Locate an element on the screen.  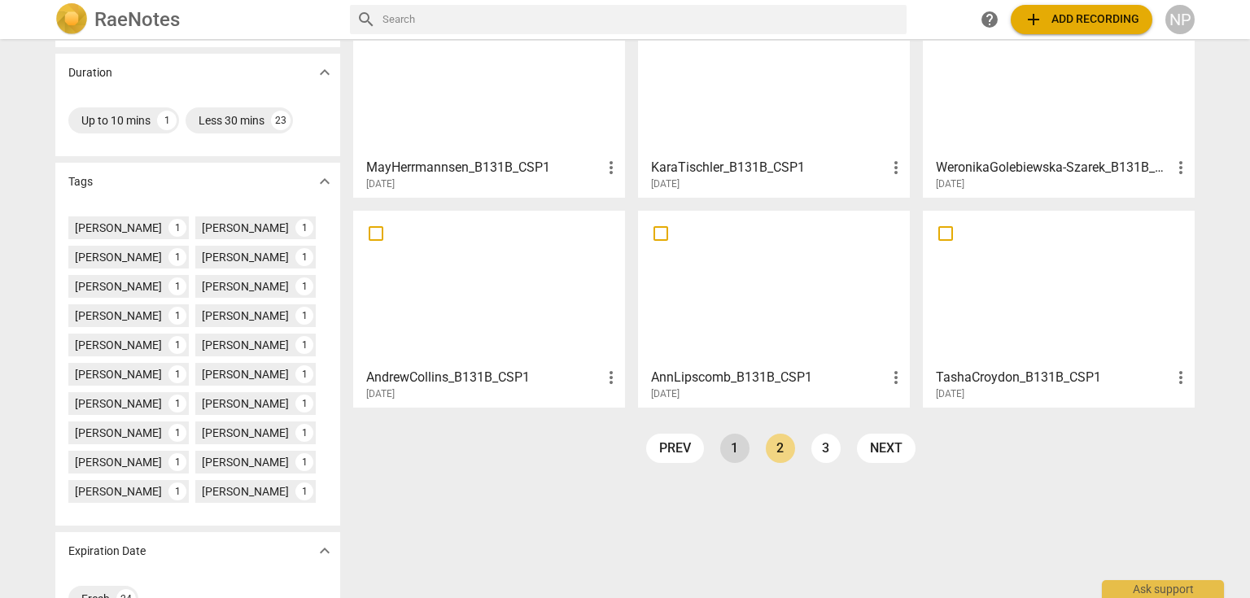
h2: RaeNotes is located at coordinates (137, 20).